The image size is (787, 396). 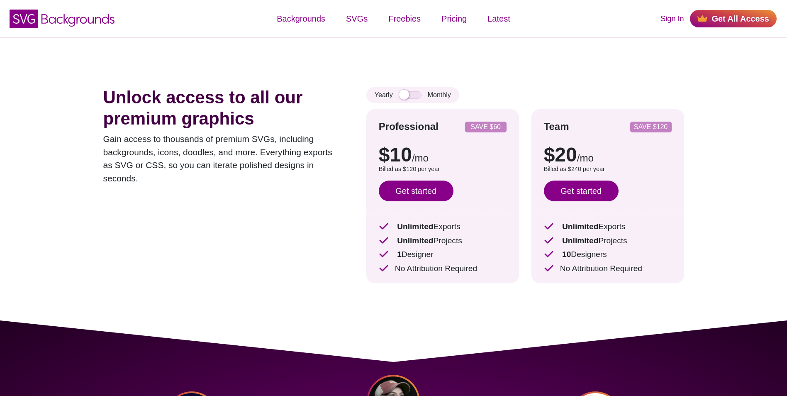 What do you see at coordinates (223, 108) in the screenshot?
I see `h1: Unlock access to all our premium graphics` at bounding box center [223, 108].